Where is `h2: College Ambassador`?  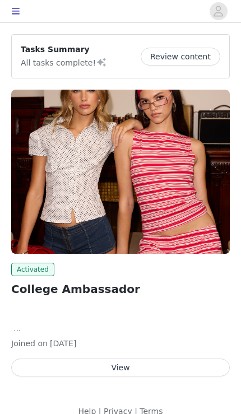
h2: College Ambassador is located at coordinates (120, 289).